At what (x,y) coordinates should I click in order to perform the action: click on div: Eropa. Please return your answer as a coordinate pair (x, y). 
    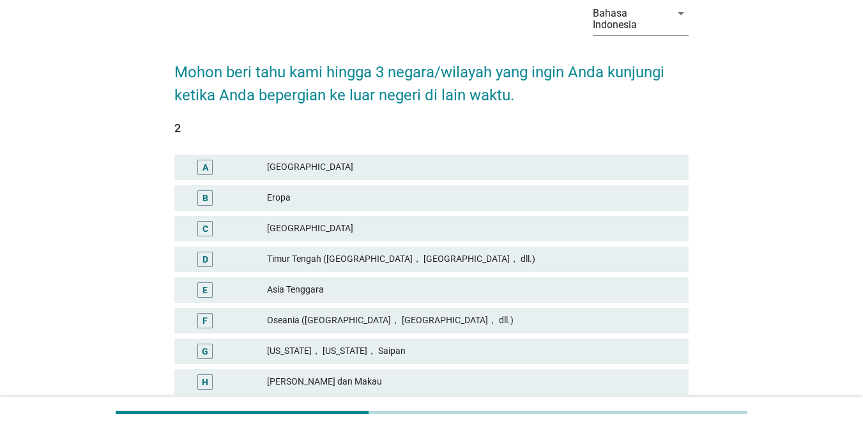
    Looking at the image, I should click on (472, 198).